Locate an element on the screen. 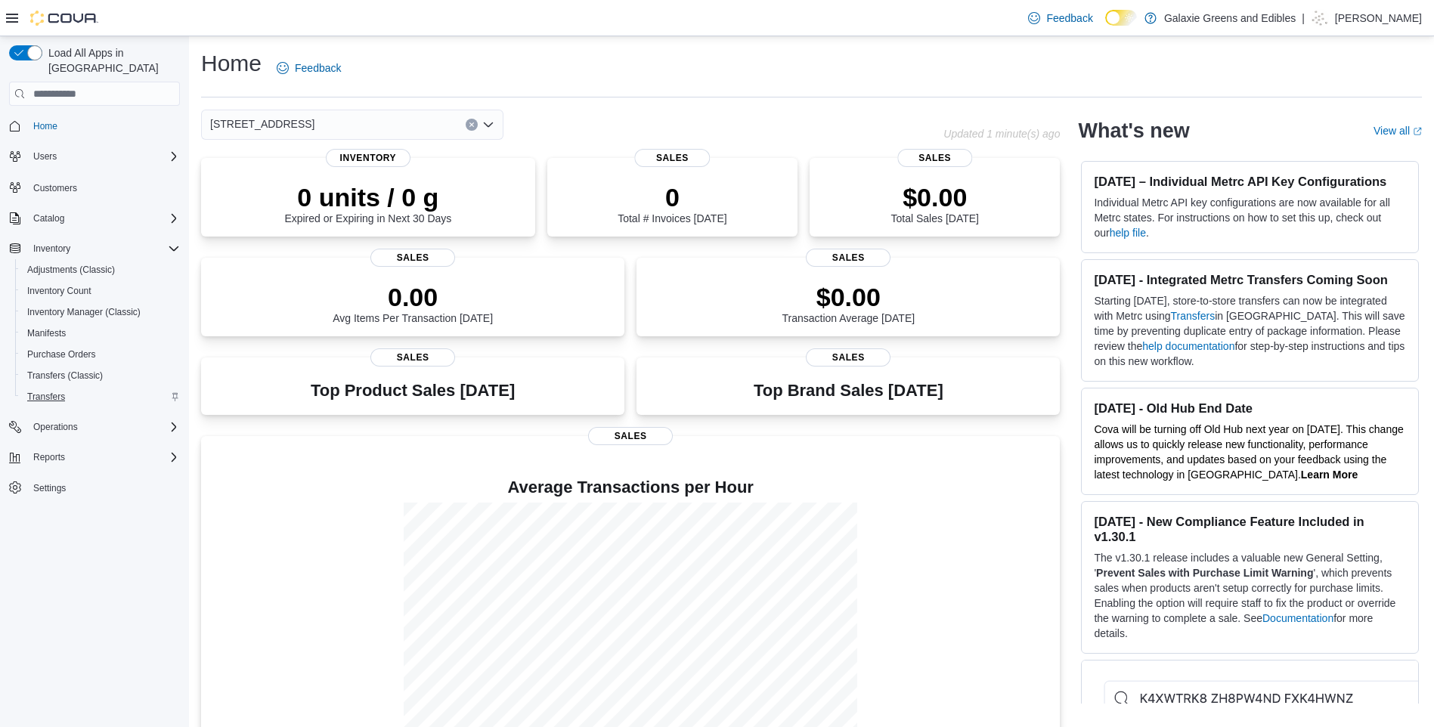 The width and height of the screenshot is (1434, 727). img: Cova is located at coordinates (64, 18).